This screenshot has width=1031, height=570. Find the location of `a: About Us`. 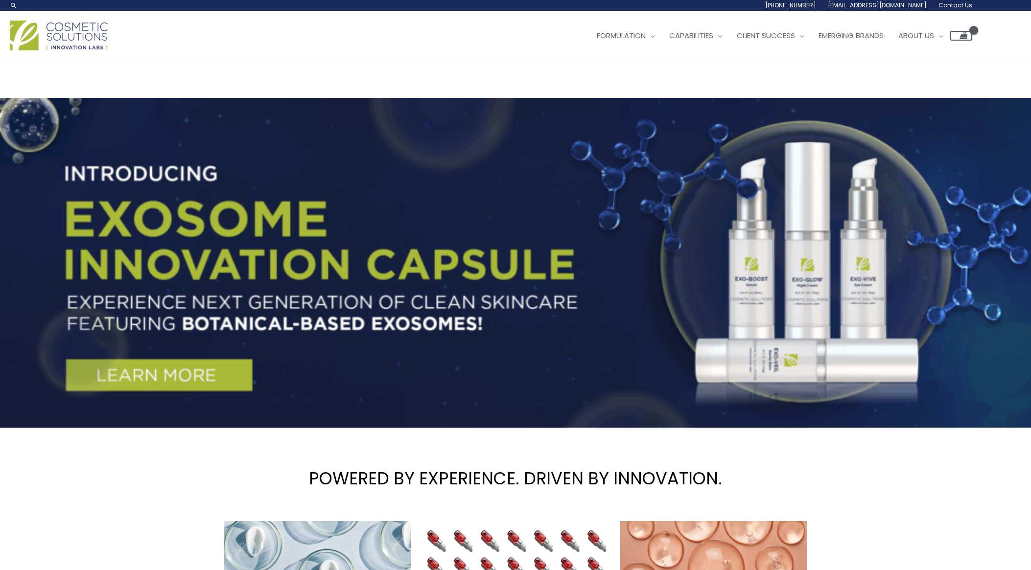

a: About Us is located at coordinates (920, 36).